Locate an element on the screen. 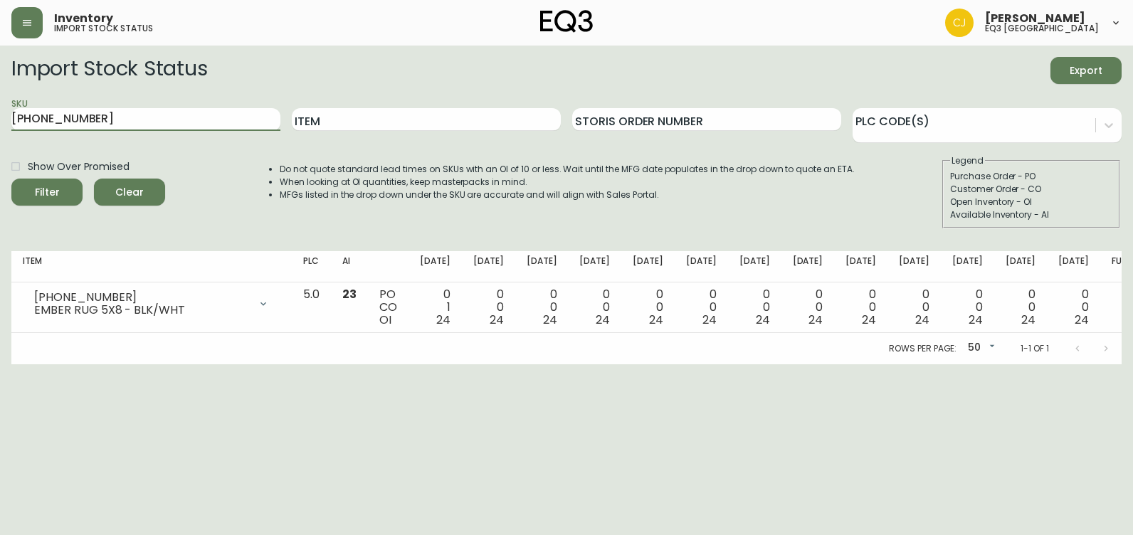 Image resolution: width=1133 pixels, height=535 pixels. div: Customer Order - CO is located at coordinates (1031, 189).